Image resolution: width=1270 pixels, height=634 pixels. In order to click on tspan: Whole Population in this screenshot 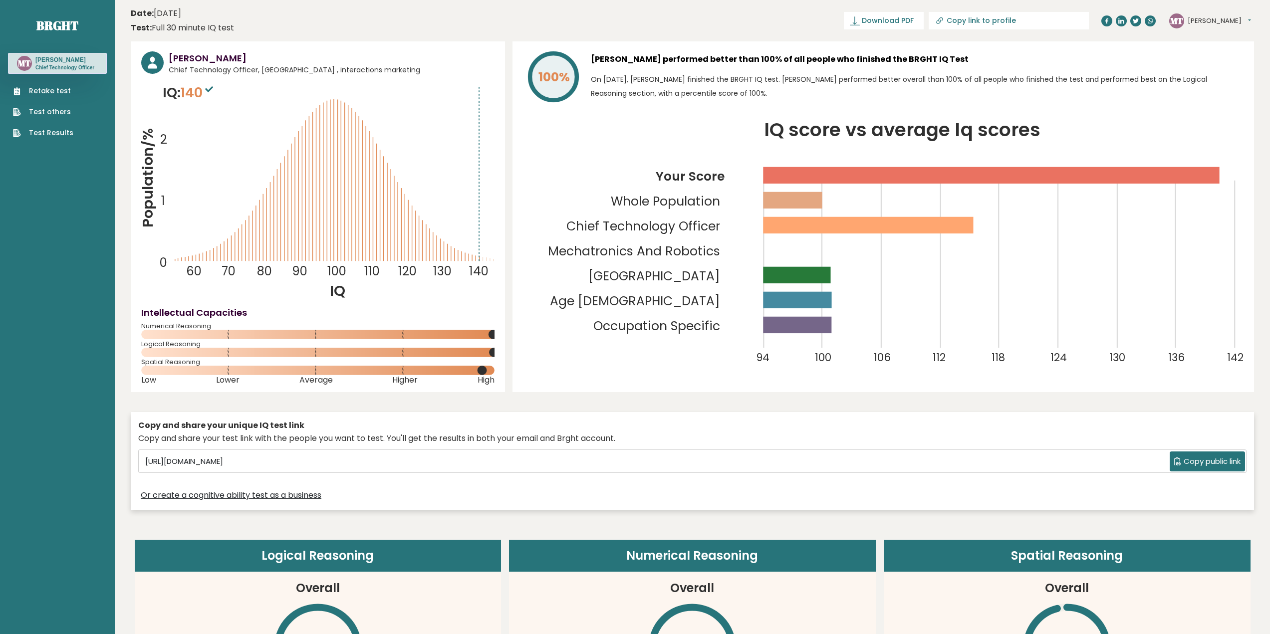, I will do `click(665, 201)`.